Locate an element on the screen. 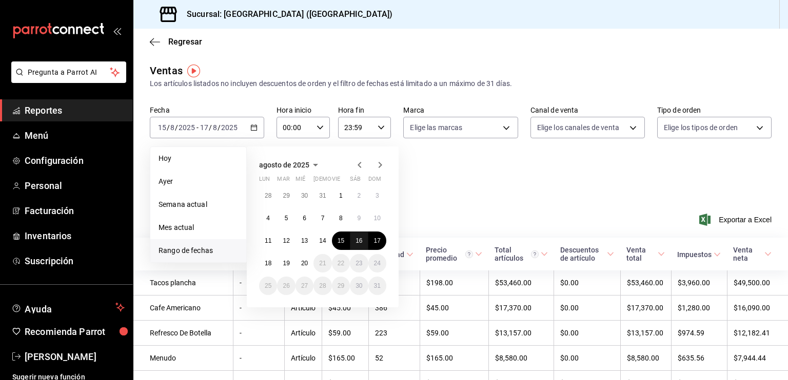 The width and height of the screenshot is (788, 380). button: 4 de agosto de 2025 is located at coordinates (268, 218).